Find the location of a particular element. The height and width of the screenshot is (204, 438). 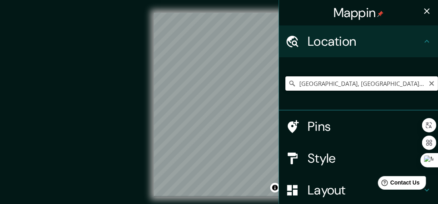

span: Contact Us is located at coordinates (38, 10).